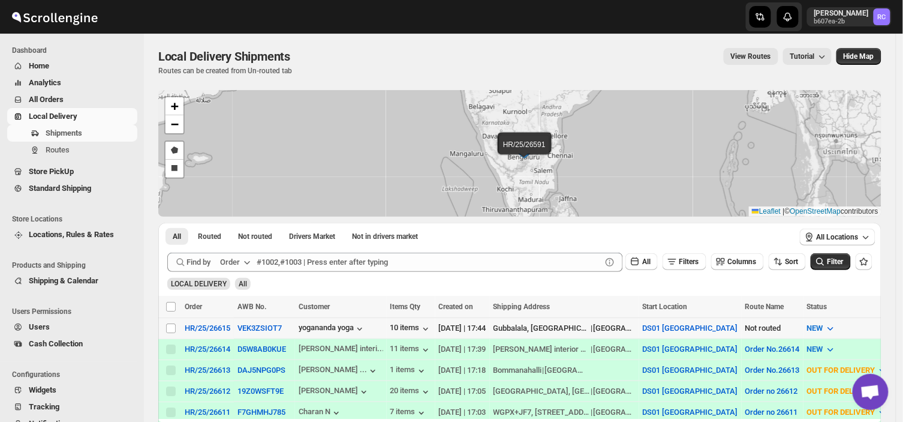  Describe the element at coordinates (665, 306) in the screenshot. I see `span: Start Location` at that location.